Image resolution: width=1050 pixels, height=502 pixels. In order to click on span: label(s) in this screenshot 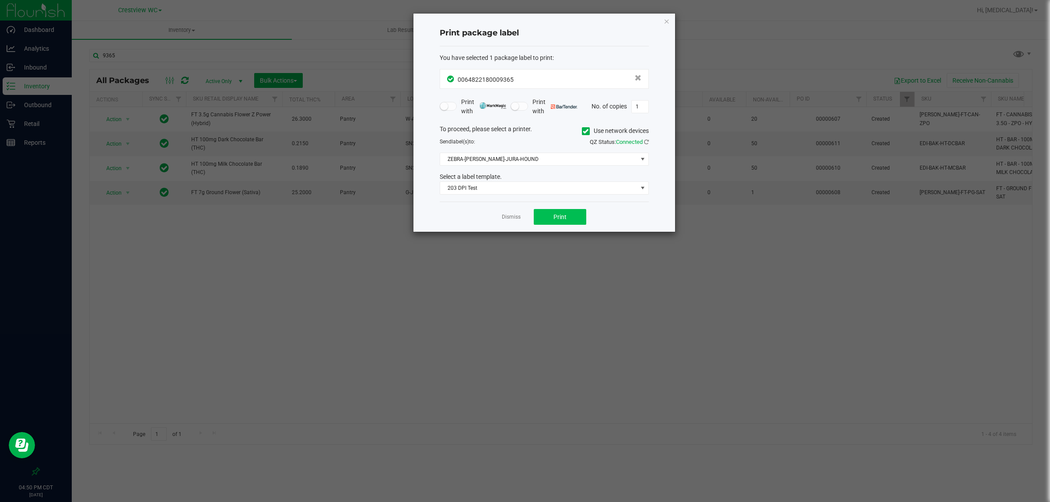, I will do `click(460, 142)`.